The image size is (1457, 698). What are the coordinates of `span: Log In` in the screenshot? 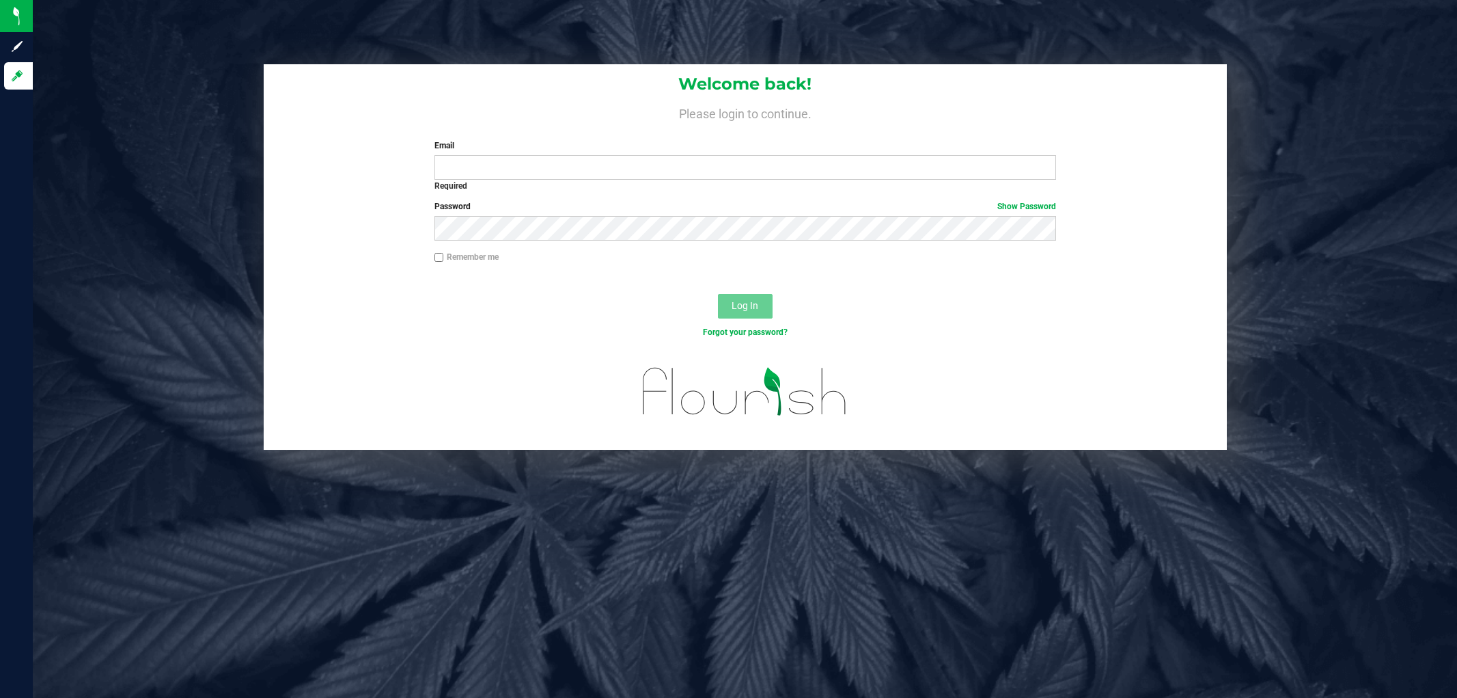 It's located at (745, 305).